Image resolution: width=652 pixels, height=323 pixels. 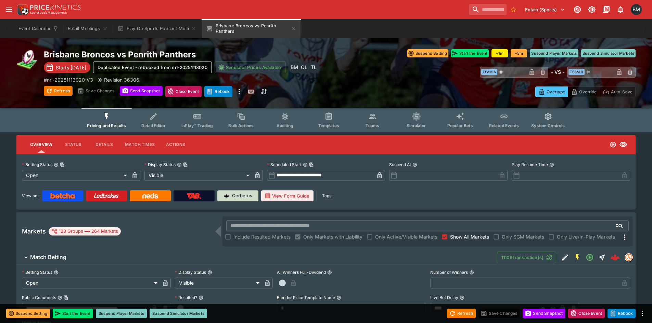 I want to click on button: Resulted?, so click(x=201, y=298).